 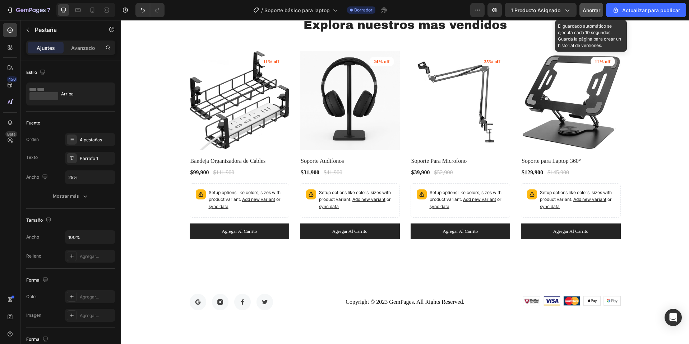 I want to click on div: $41,900, so click(x=212, y=153).